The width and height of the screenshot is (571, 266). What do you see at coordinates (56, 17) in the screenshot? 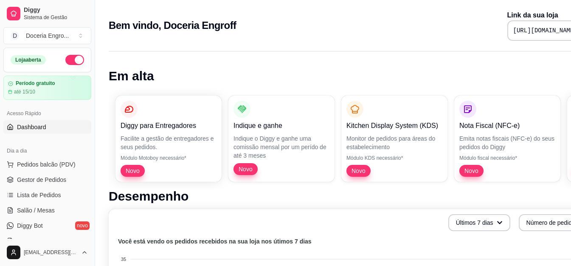
I see `span: Sistema de Gestão` at bounding box center [56, 17].